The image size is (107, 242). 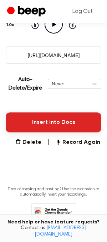 I want to click on button: Record Again, so click(x=78, y=142).